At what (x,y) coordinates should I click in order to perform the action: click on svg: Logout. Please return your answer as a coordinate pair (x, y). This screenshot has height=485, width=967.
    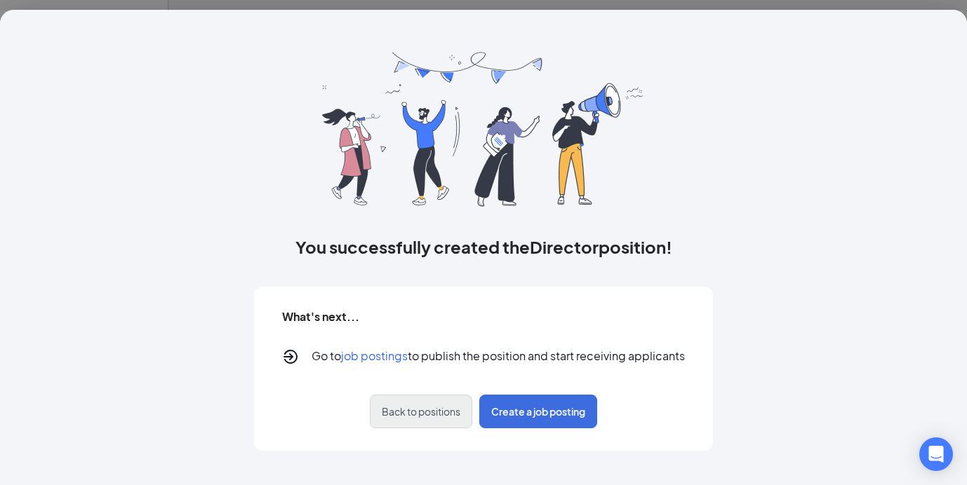
    Looking at the image, I should click on (290, 357).